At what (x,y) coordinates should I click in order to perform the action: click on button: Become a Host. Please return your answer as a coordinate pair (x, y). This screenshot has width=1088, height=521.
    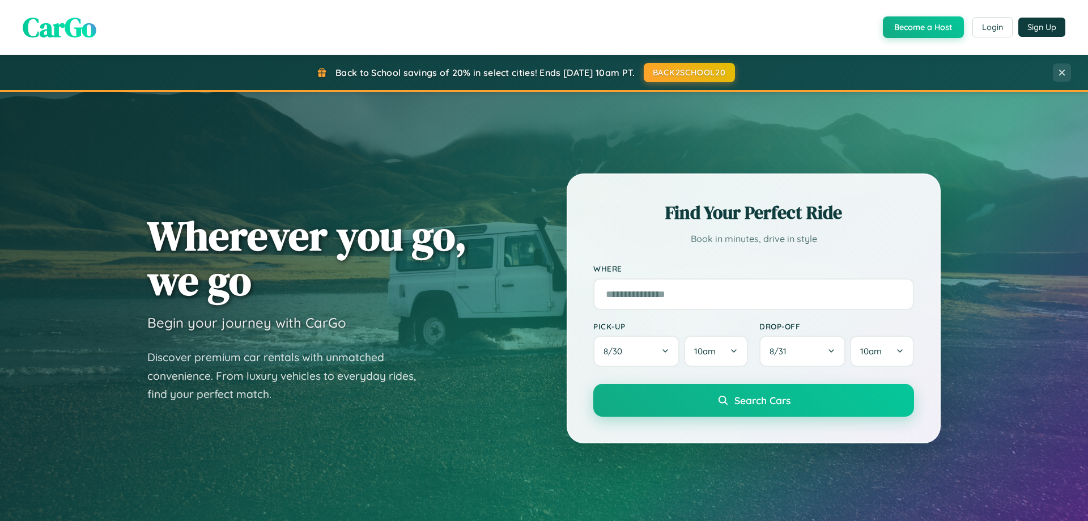
    Looking at the image, I should click on (923, 27).